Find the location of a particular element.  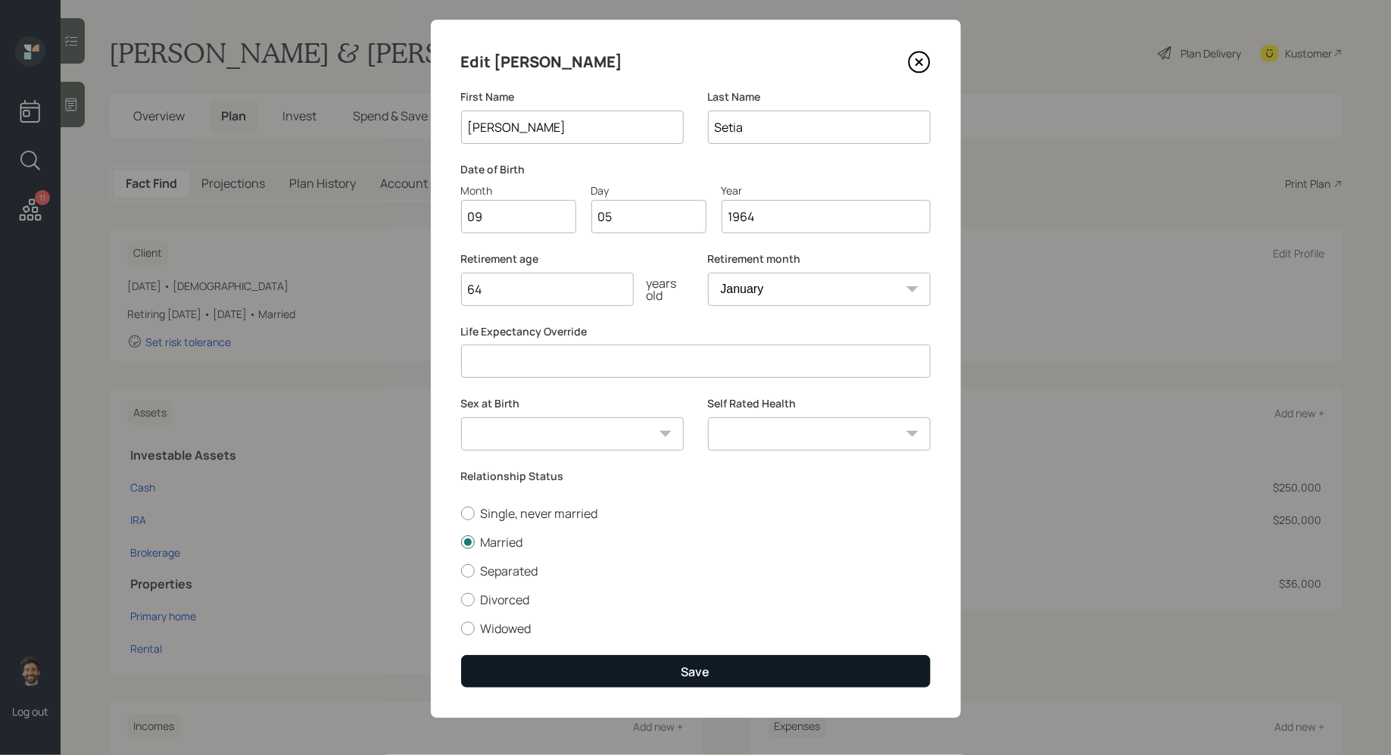

label: Life Expectancy Override is located at coordinates (696, 332).